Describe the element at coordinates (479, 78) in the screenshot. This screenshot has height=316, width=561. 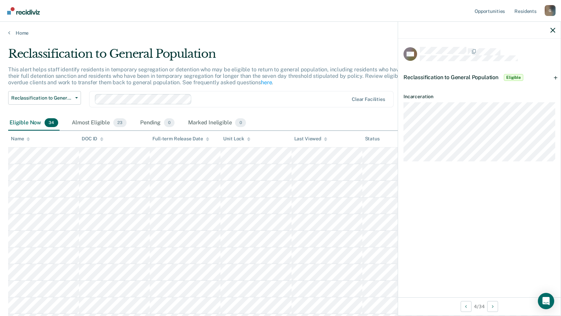
I see `div: Reclassification to General PopulationEligible` at that location.